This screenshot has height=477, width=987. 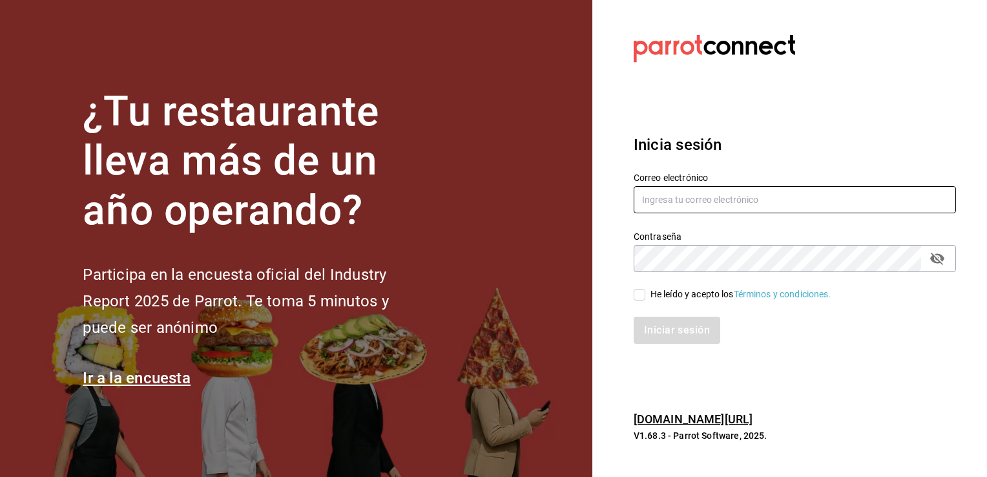 I want to click on h1: ¿Tu restaurante lleva más de un año operando?, so click(x=257, y=161).